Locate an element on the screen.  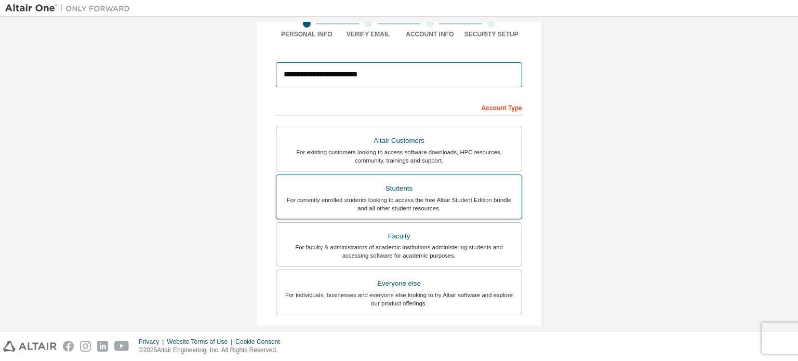
div: Faculty is located at coordinates (399, 236).